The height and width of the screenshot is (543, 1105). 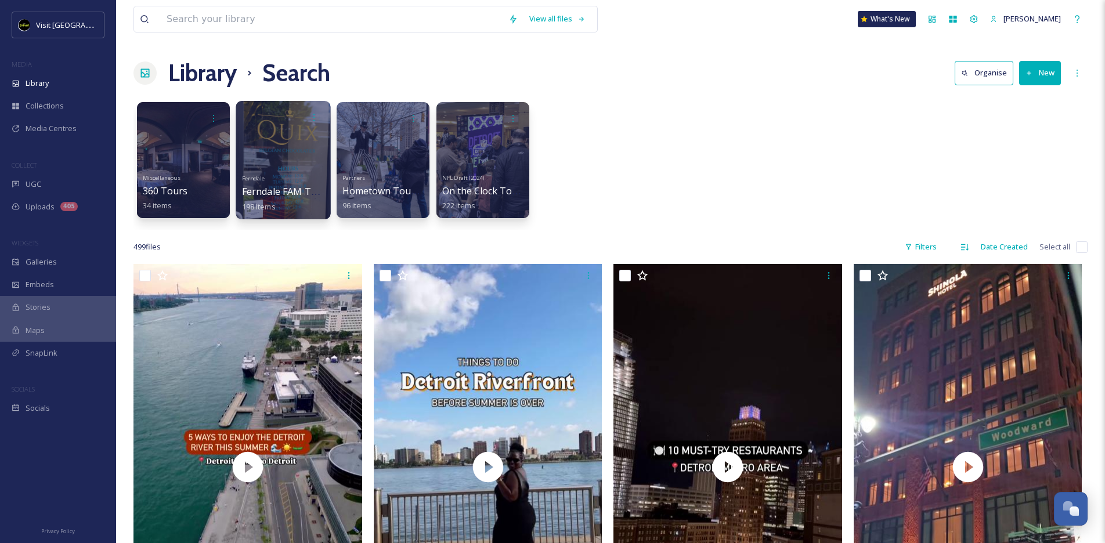 What do you see at coordinates (51, 128) in the screenshot?
I see `span: Media Centres` at bounding box center [51, 128].